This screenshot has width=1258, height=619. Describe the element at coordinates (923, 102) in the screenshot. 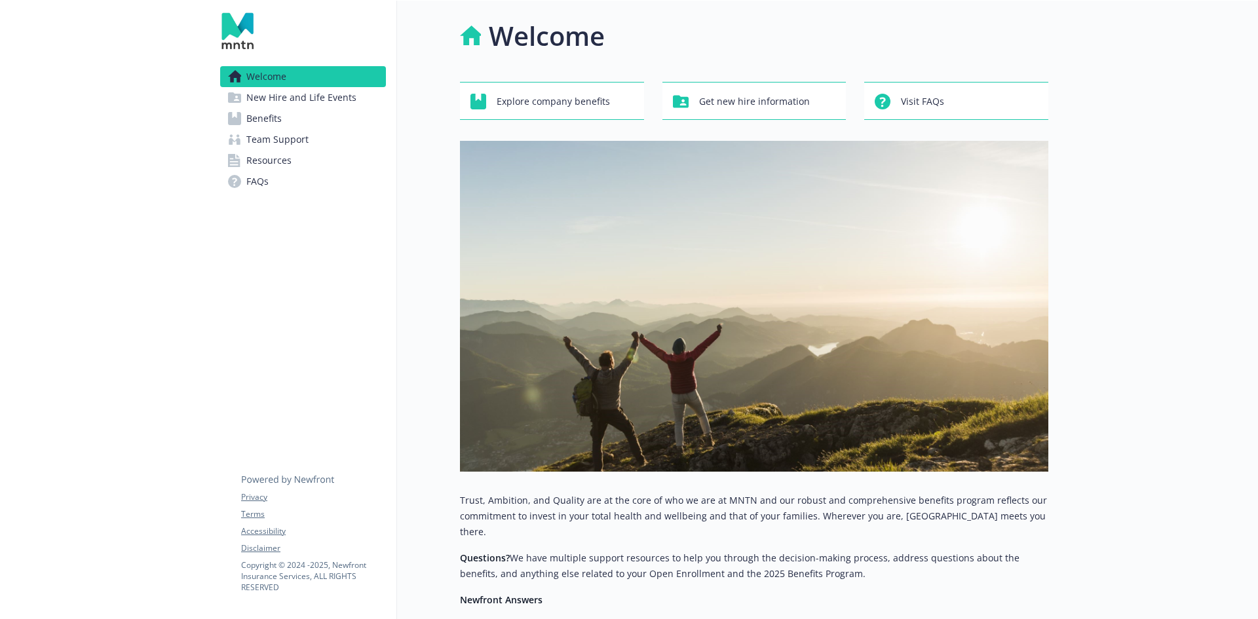

I see `span: Visit FAQs` at that location.